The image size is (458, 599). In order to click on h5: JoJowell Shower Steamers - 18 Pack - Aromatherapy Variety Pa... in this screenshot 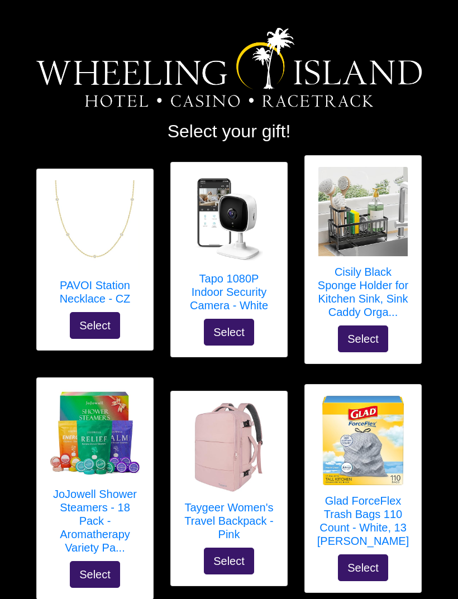, I will do `click(95, 521)`.